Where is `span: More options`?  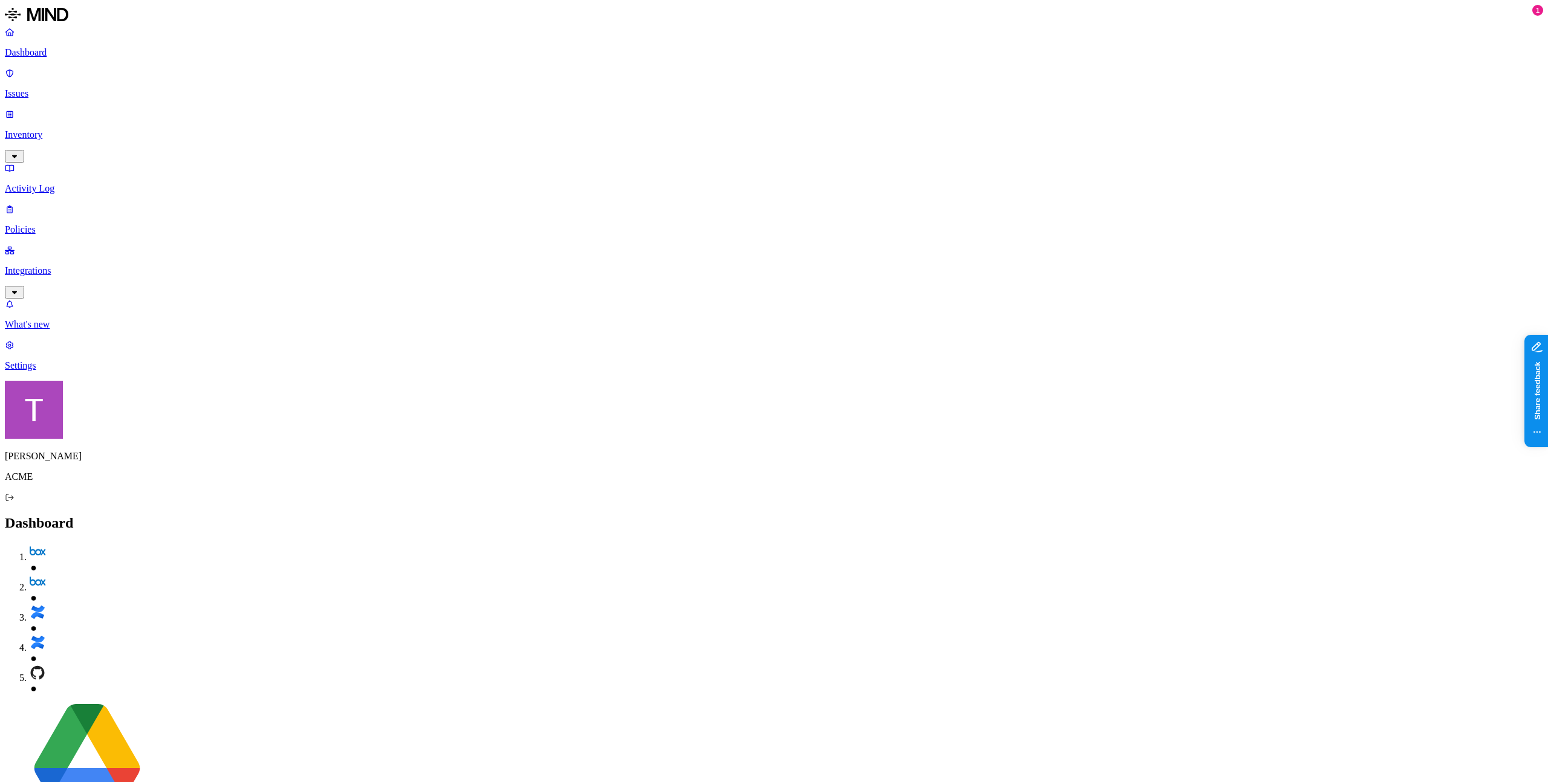
span: More options is located at coordinates (15, 13).